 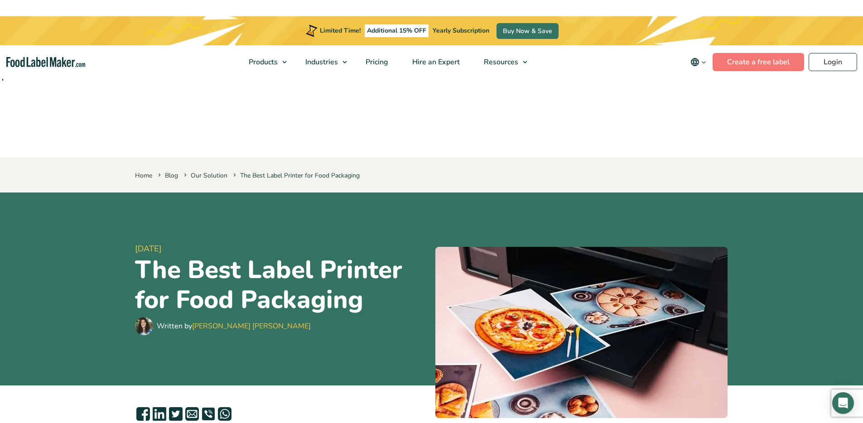 What do you see at coordinates (262, 62) in the screenshot?
I see `span: Products` at bounding box center [262, 62].